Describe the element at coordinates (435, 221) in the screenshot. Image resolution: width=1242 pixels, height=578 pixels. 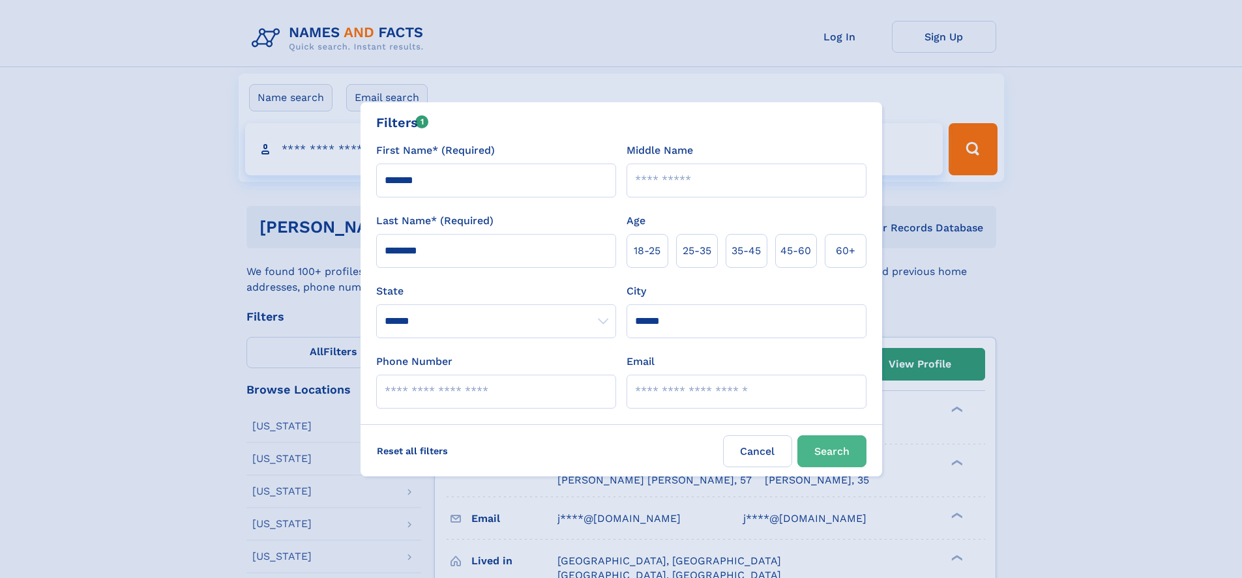
I see `label: Last Name* (Required)` at that location.